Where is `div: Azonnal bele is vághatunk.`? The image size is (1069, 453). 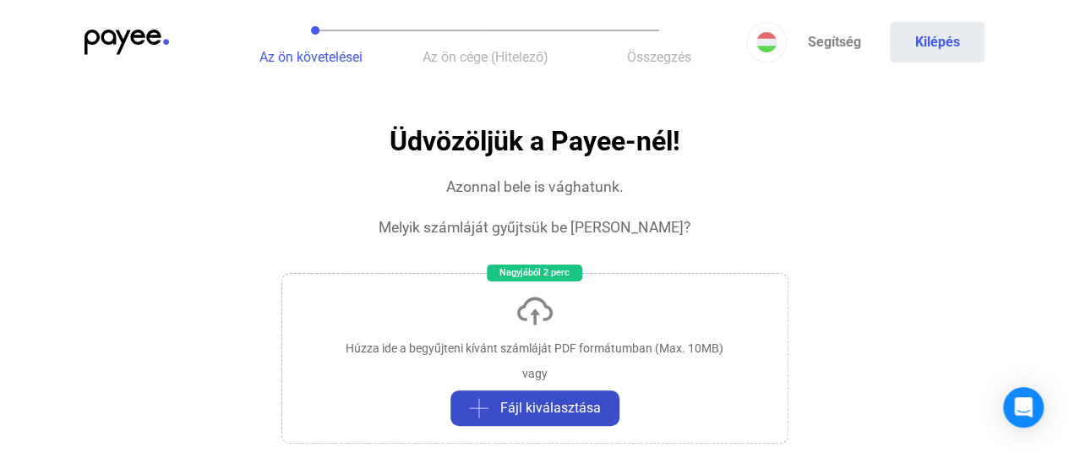 div: Azonnal bele is vághatunk. is located at coordinates (535, 187).